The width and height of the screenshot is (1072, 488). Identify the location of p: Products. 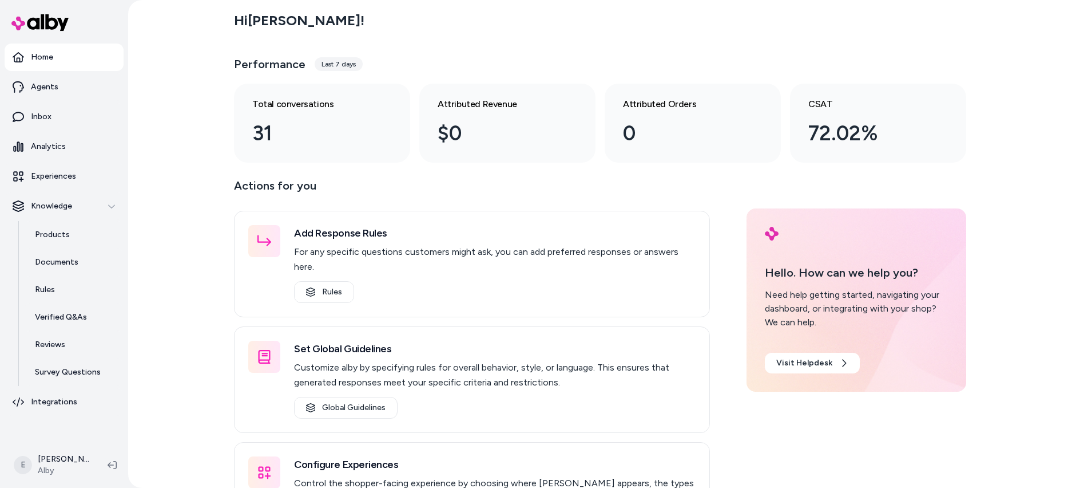
(52, 235).